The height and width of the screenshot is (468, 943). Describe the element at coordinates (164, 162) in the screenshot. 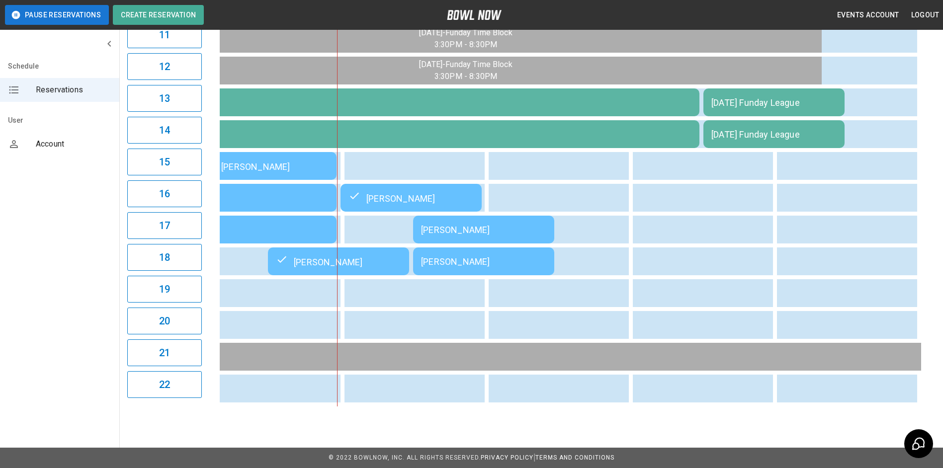

I see `h6: 15` at that location.